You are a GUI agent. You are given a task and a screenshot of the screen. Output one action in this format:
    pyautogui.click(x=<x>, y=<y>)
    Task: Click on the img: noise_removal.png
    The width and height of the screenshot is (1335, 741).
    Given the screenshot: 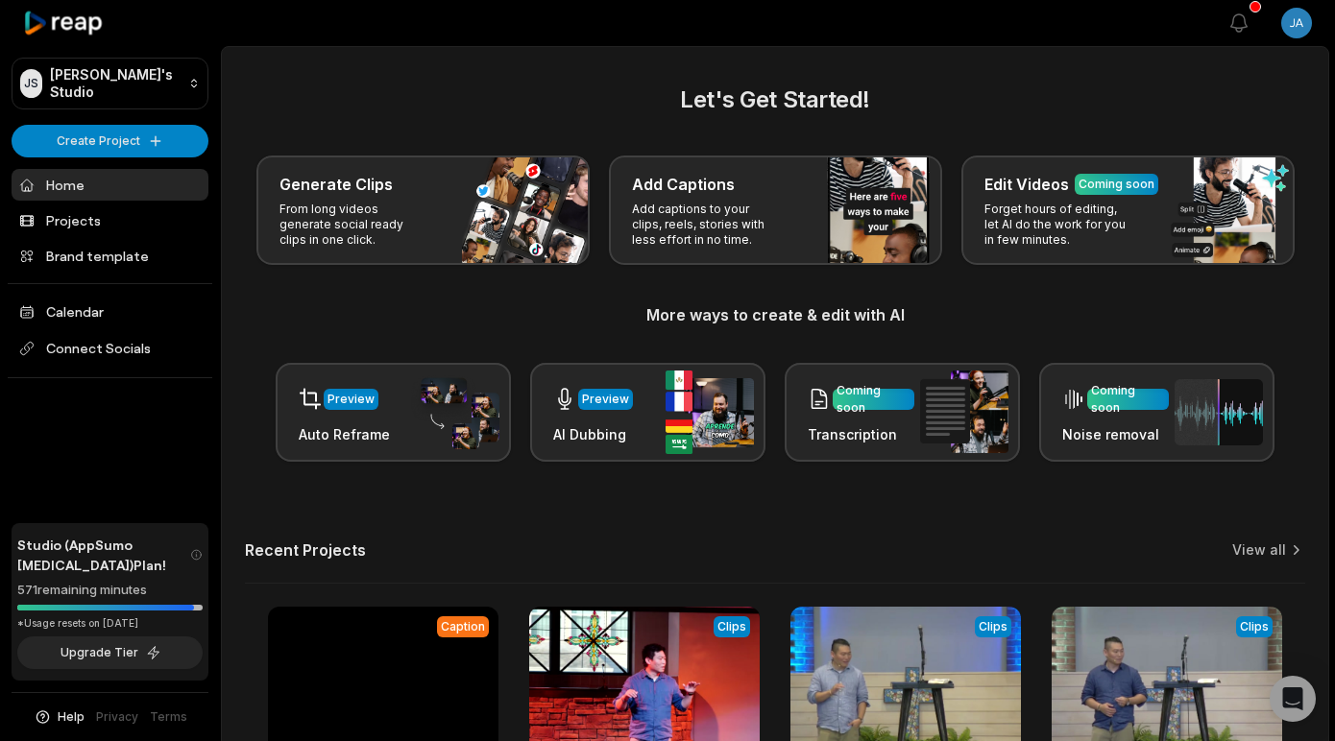 What is the action you would take?
    pyautogui.click(x=1219, y=412)
    